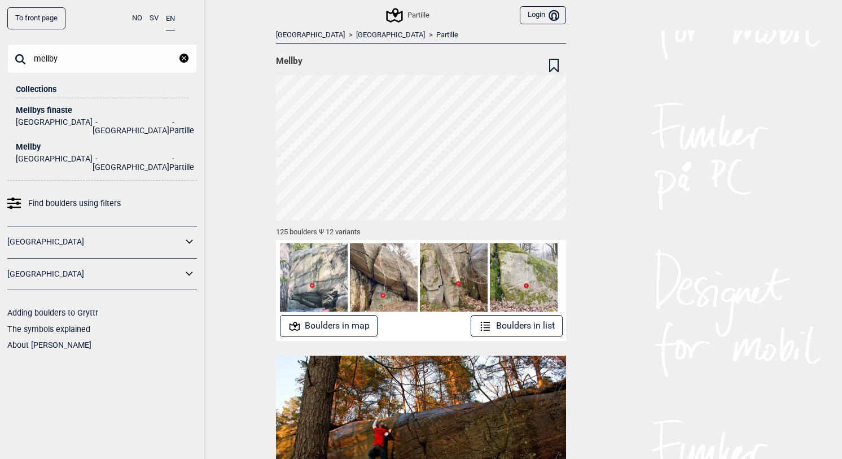  I want to click on span: Find boulders using filters, so click(74, 203).